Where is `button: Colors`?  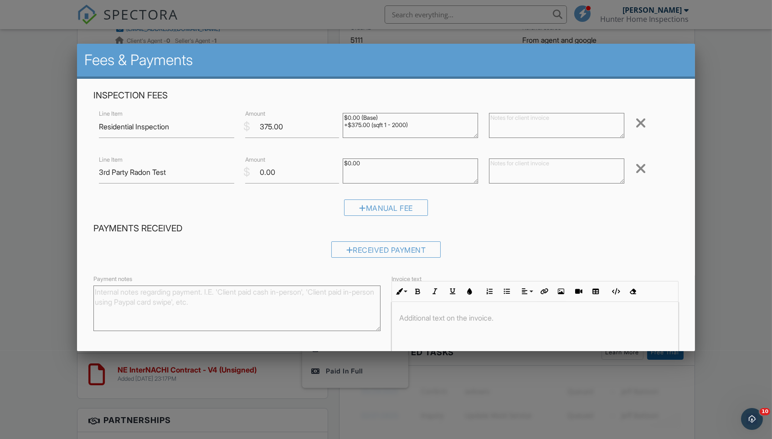
button: Colors is located at coordinates (470, 292).